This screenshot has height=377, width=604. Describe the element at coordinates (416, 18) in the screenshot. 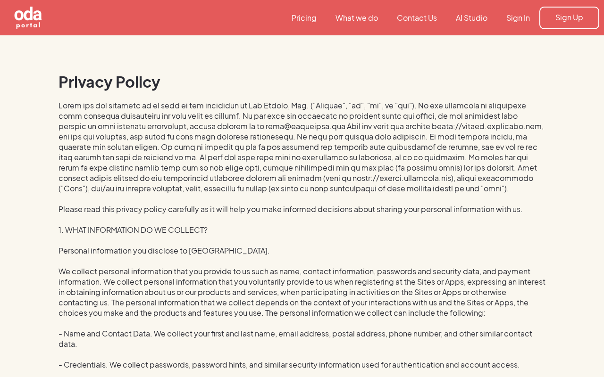

I see `a: Contact Us` at that location.